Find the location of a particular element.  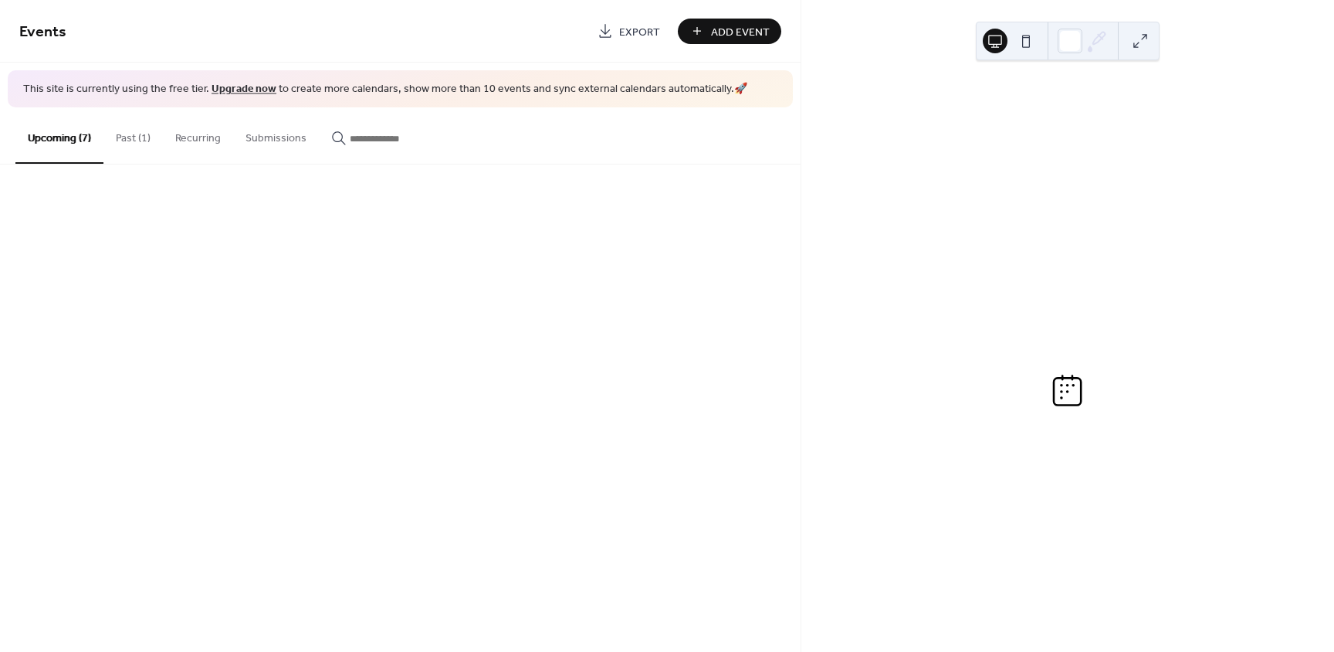

a: Add Event is located at coordinates (730, 31).